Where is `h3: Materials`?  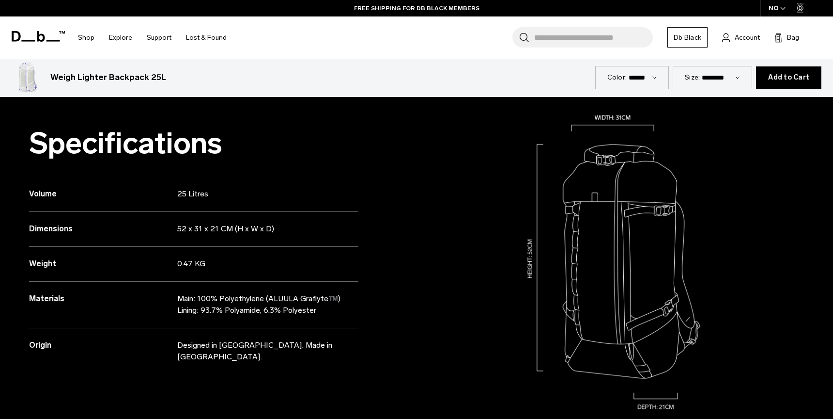
h3: Materials is located at coordinates (103, 298).